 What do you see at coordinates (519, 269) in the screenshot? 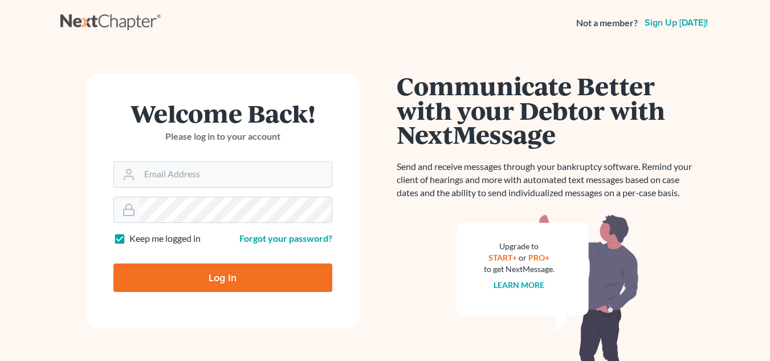
I see `div: to get NextMessage.` at bounding box center [519, 269].